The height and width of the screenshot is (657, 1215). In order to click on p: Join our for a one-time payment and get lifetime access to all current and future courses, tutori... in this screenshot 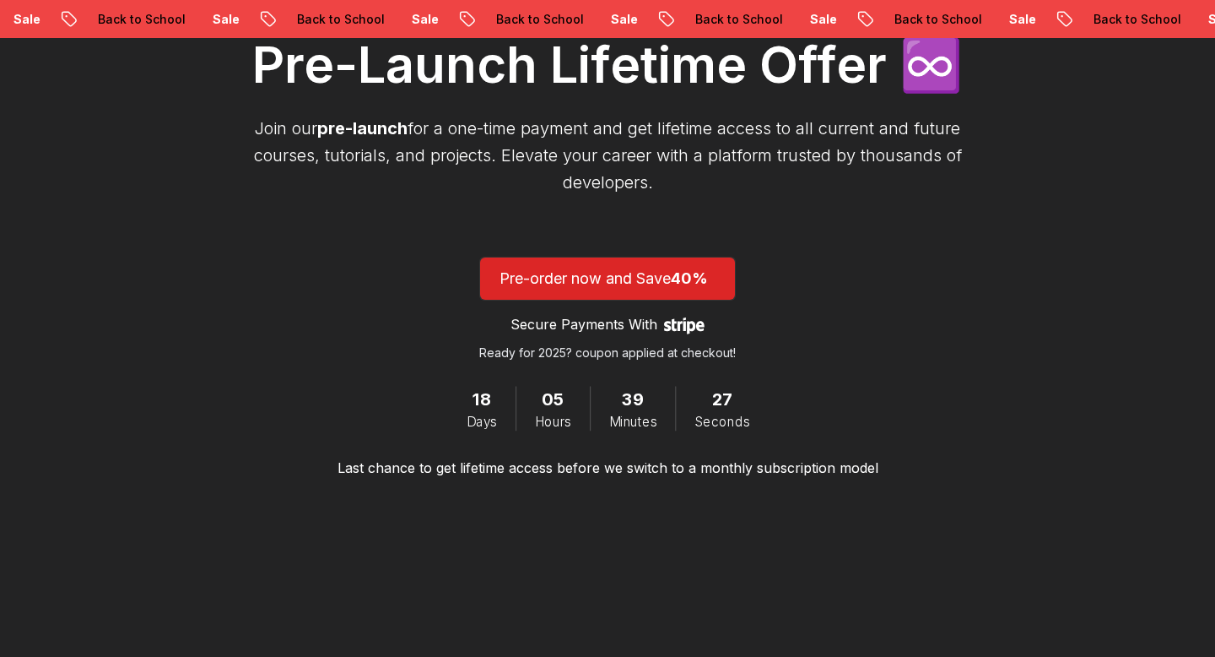, I will do `click(608, 155)`.